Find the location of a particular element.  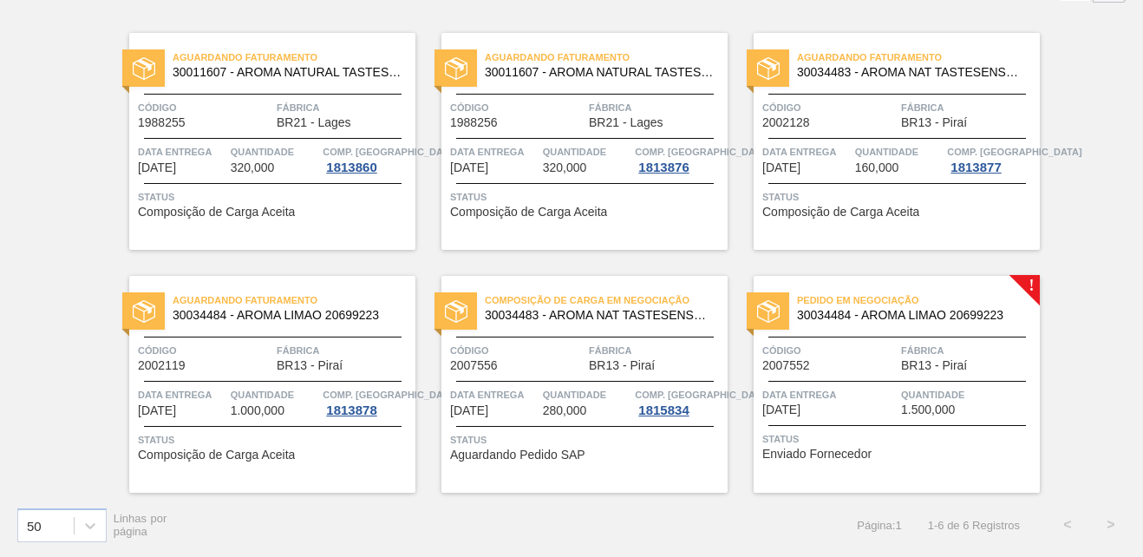

div: 1813877 is located at coordinates (976, 167).